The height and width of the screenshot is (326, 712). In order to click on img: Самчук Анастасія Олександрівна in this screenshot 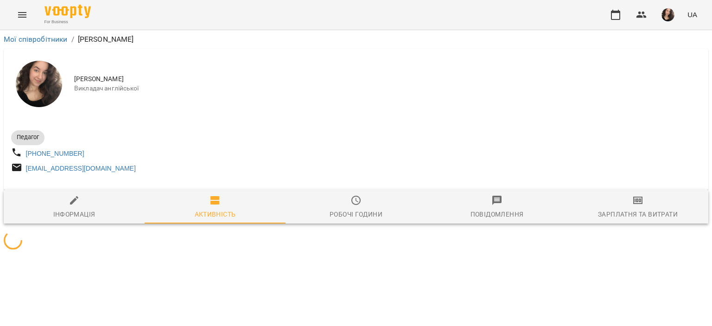, I will do `click(39, 84)`.